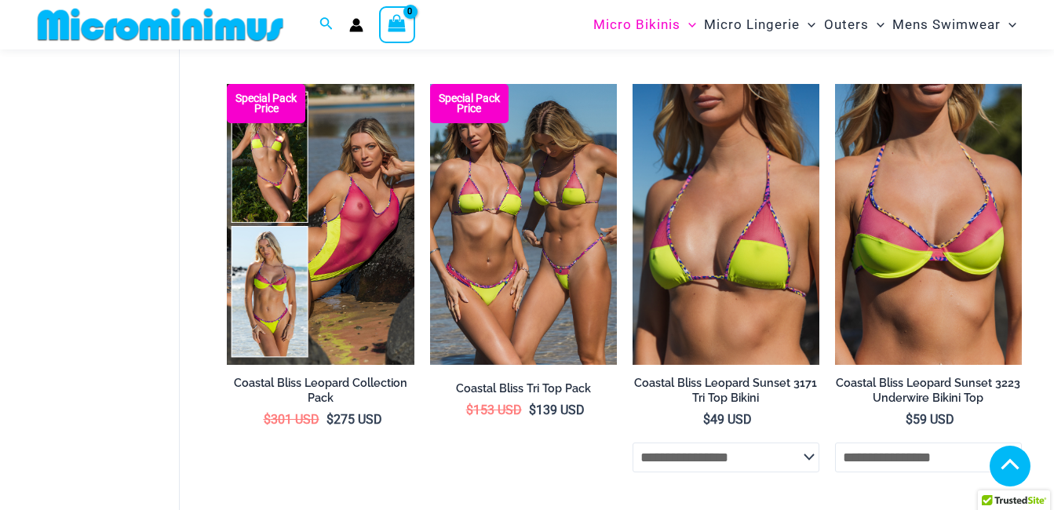  What do you see at coordinates (928, 390) in the screenshot?
I see `h2: Coastal Bliss Leopard Sunset 3223 Underwire Bikini Top` at bounding box center [928, 390].